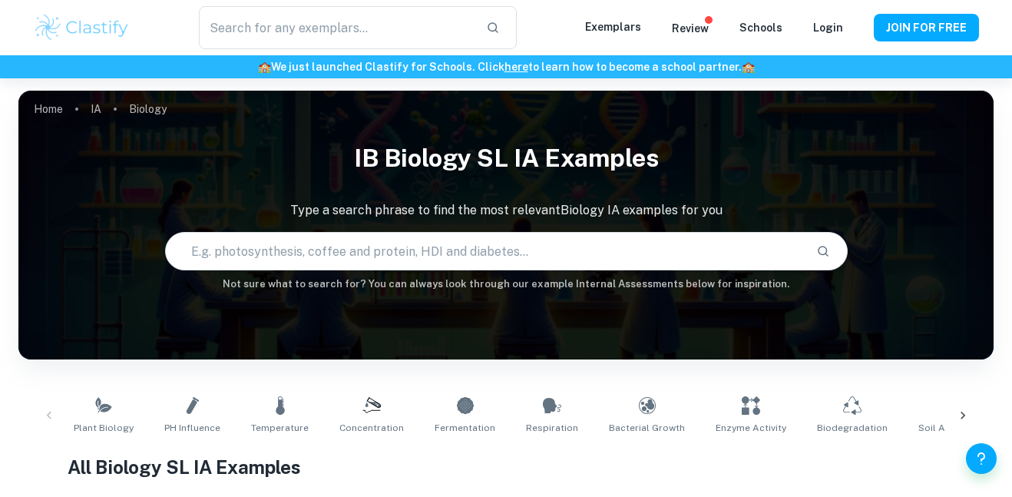  Describe the element at coordinates (96, 109) in the screenshot. I see `a: IA` at that location.